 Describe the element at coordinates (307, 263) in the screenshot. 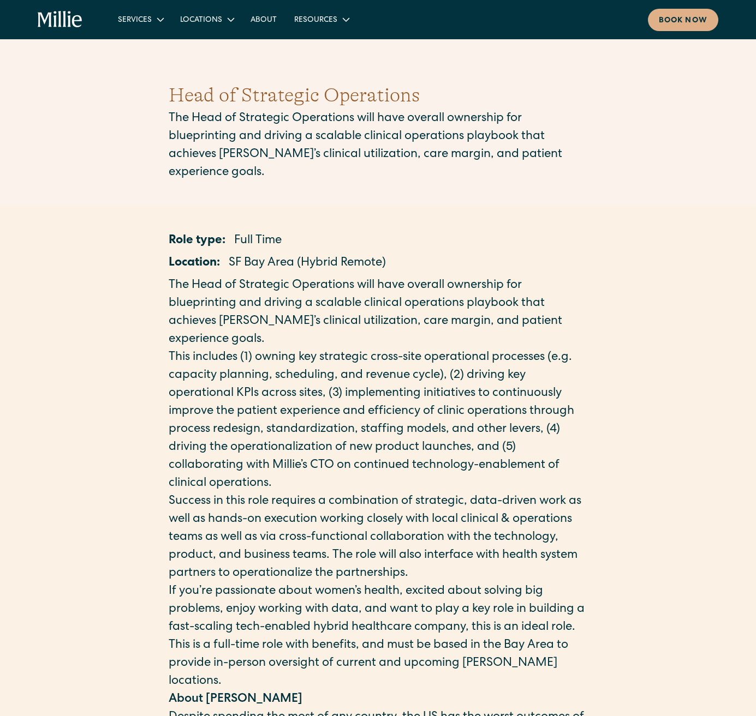

I see `p: SF Bay Area (Hybrid Remote)` at that location.